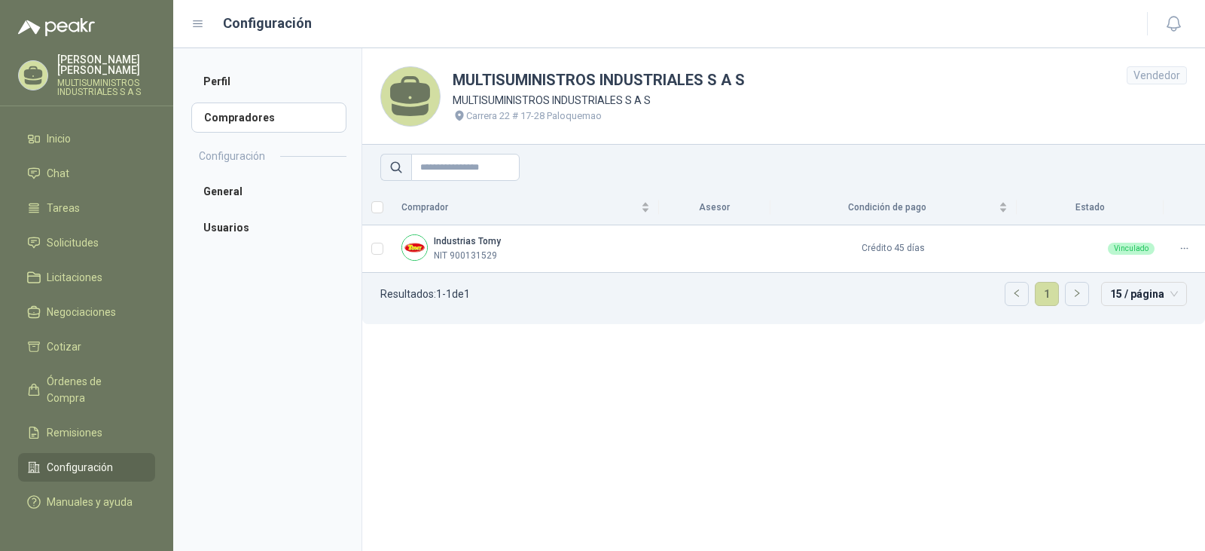  I want to click on span: Inicio, so click(59, 139).